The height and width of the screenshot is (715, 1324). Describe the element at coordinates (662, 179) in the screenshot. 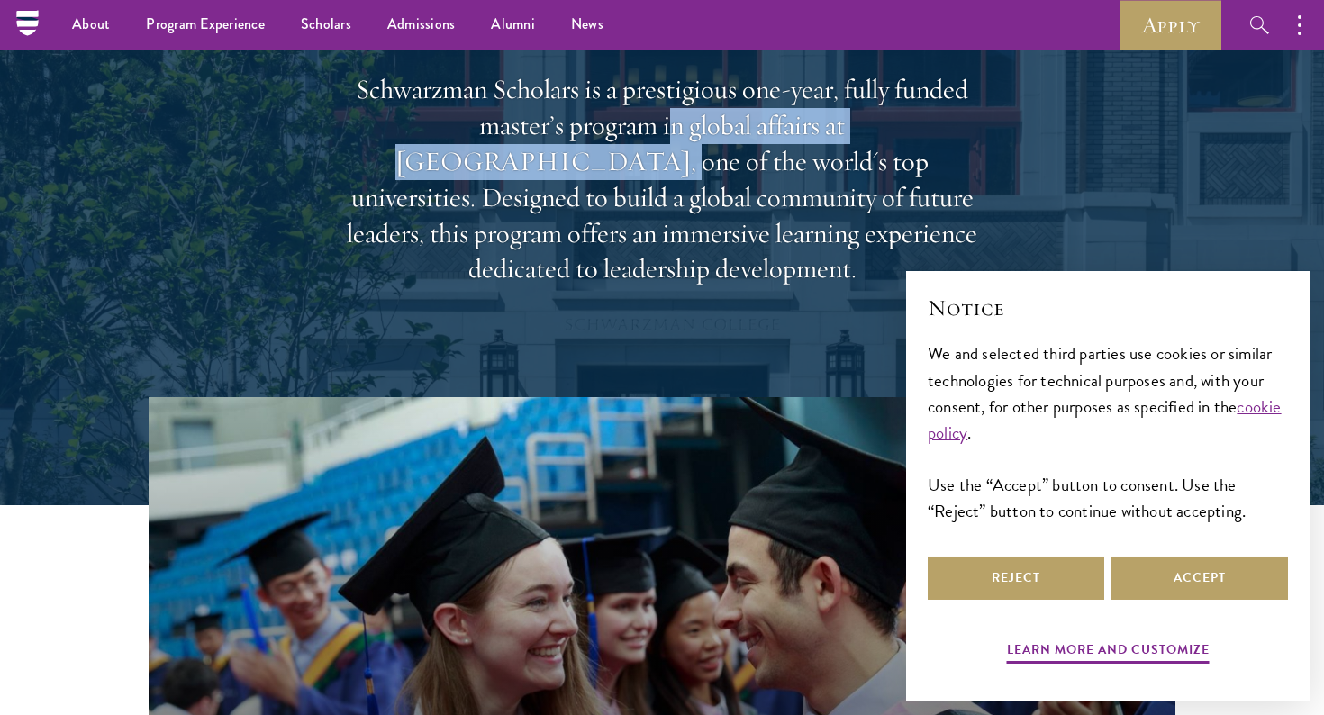

I see `p: Schwarzman Scholars is a prestigious one-year, fully funded master’s program in global affairs at...` at that location.